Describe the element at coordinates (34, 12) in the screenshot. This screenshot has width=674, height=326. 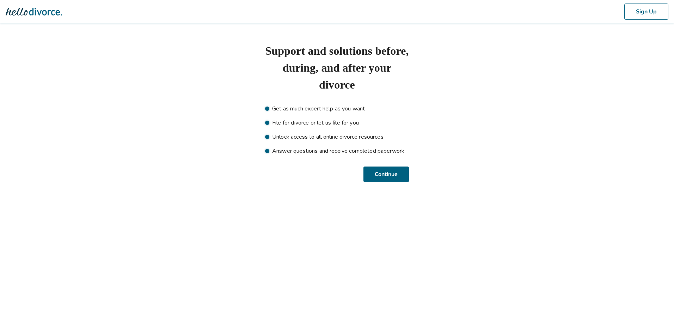
I see `img: Hello Divorce Logo` at that location.